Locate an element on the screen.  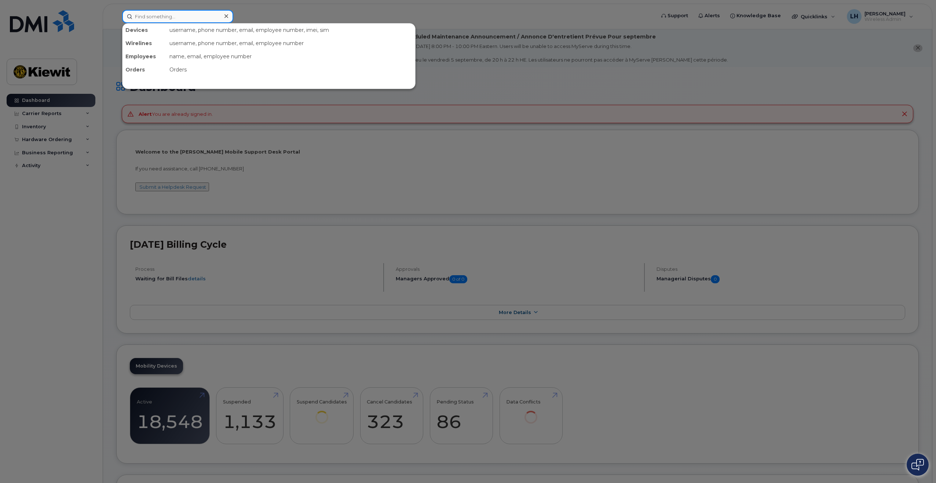
div: username, phone number, email, employee number, imei, sim is located at coordinates (291, 30).